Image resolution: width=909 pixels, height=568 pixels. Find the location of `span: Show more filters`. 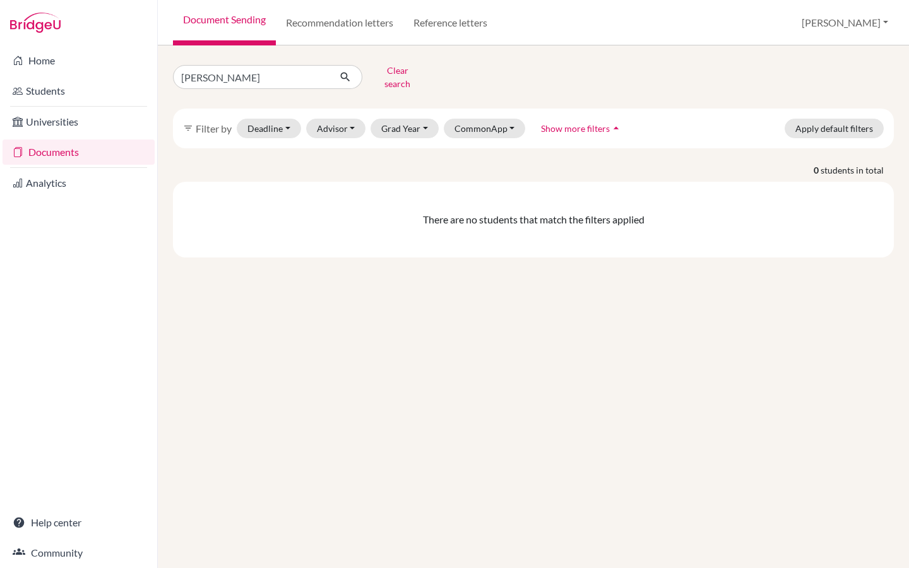

span: Show more filters is located at coordinates (575, 128).